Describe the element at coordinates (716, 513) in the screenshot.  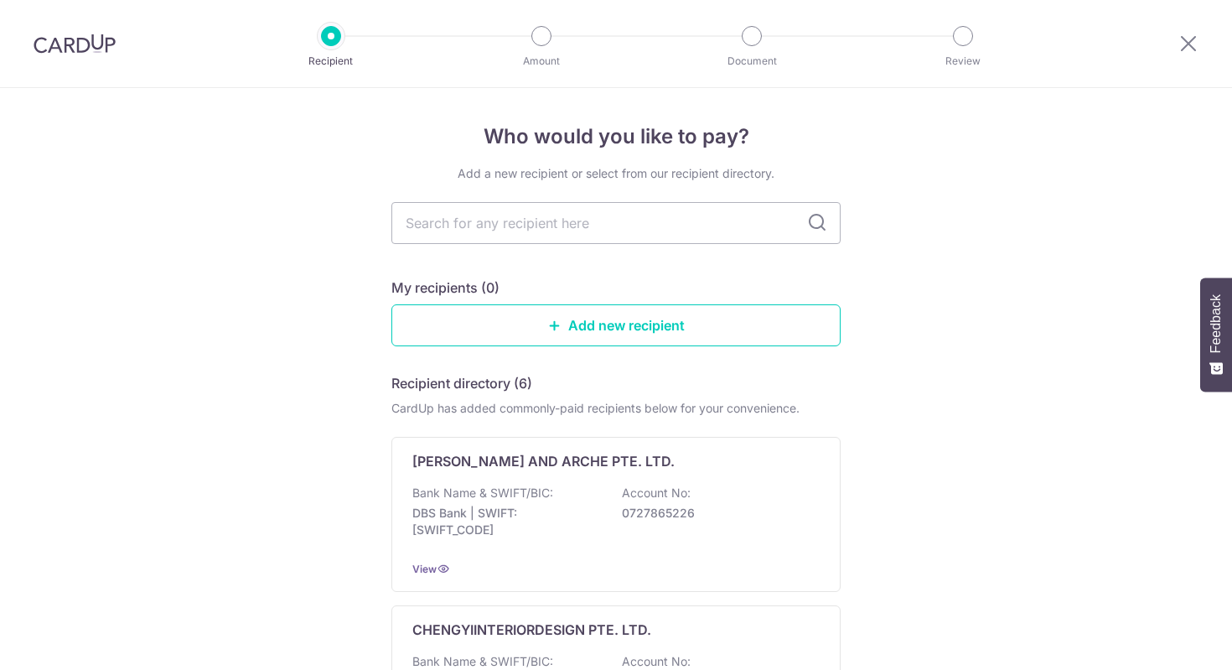
I see `p: 0727865226` at that location.